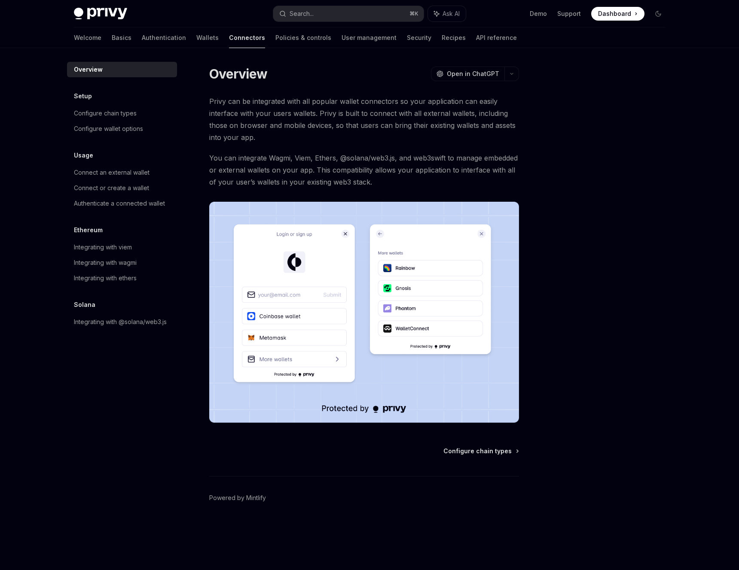  Describe the element at coordinates (105, 113) in the screenshot. I see `div: Configure chain types` at that location.